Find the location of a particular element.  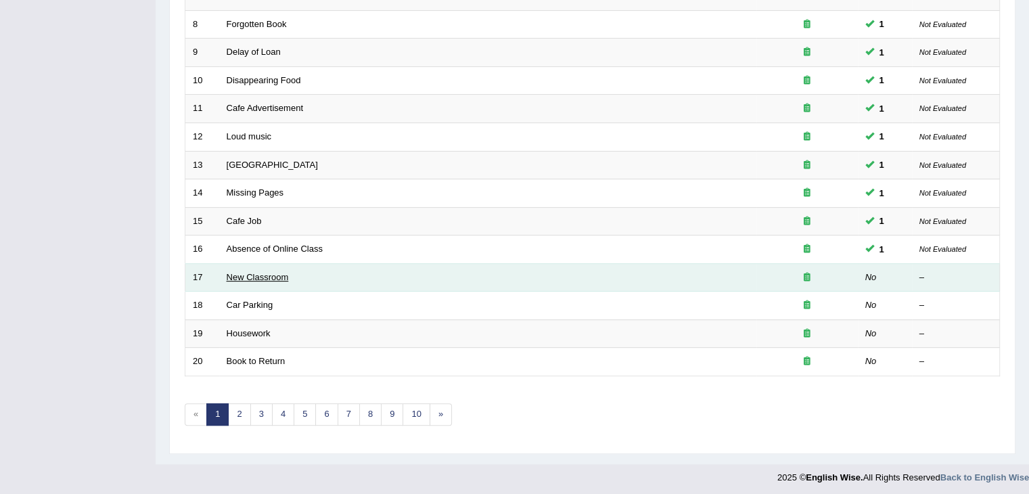

td: 16 is located at coordinates (202, 250).